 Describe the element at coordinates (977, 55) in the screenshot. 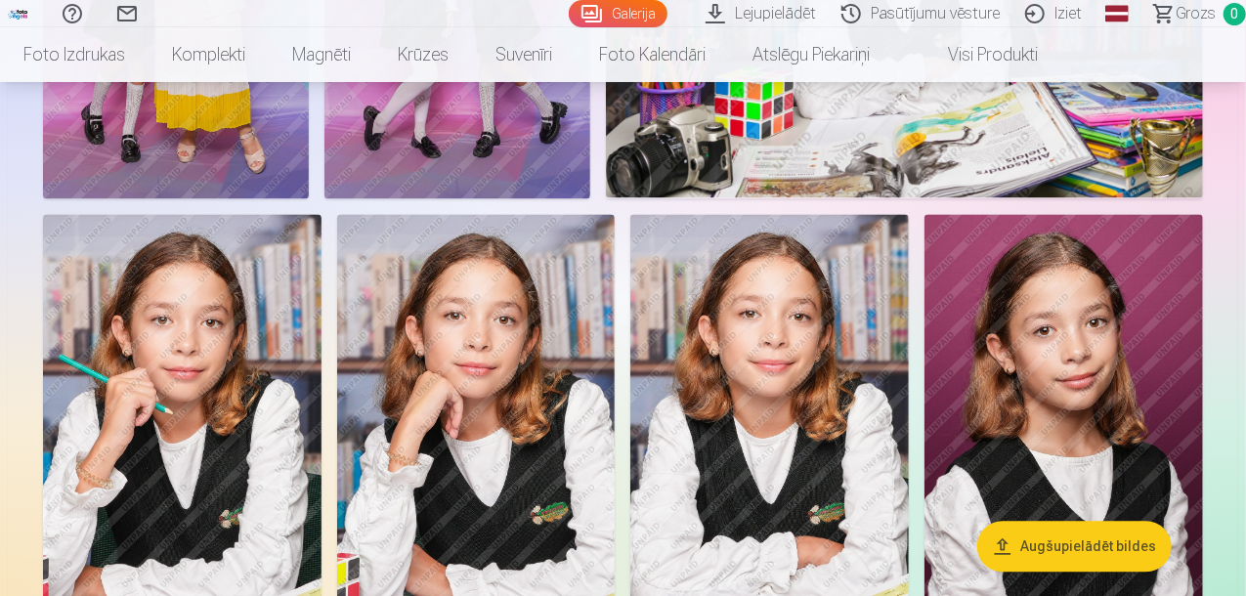

I see `a: Visi produkti` at that location.